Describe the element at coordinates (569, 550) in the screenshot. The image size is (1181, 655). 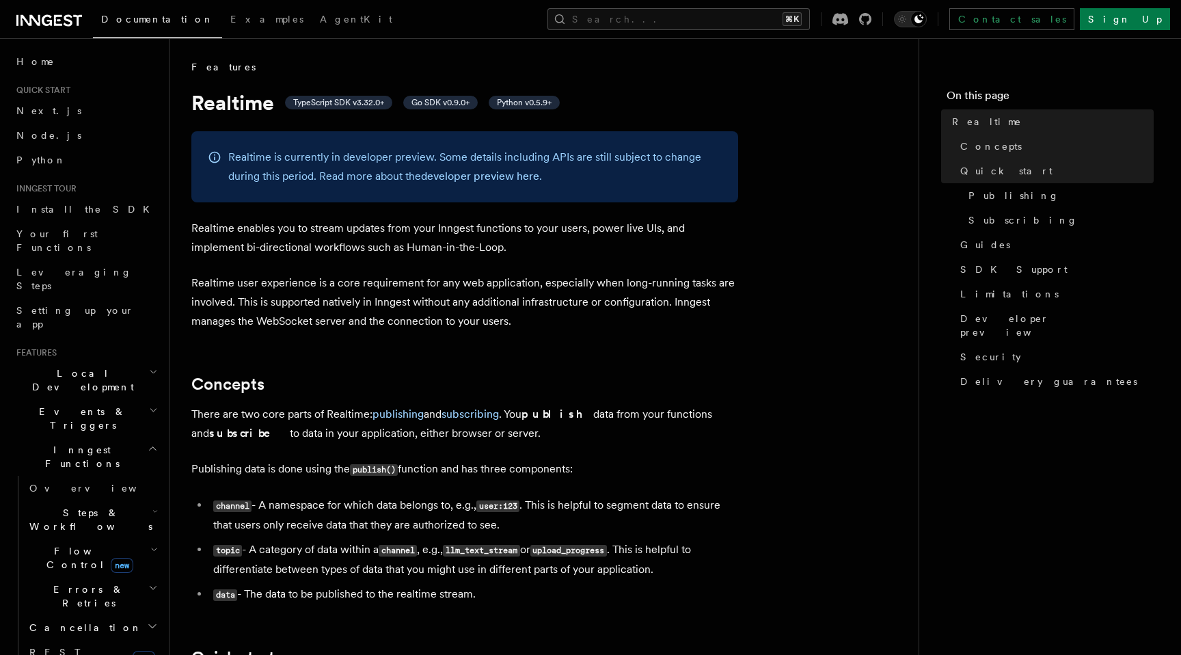
I see `code: upload_progress` at that location.